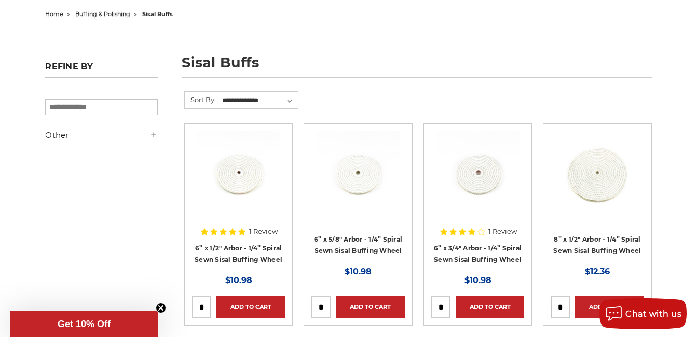 This screenshot has width=697, height=337. Describe the element at coordinates (54, 14) in the screenshot. I see `a: home` at that location.